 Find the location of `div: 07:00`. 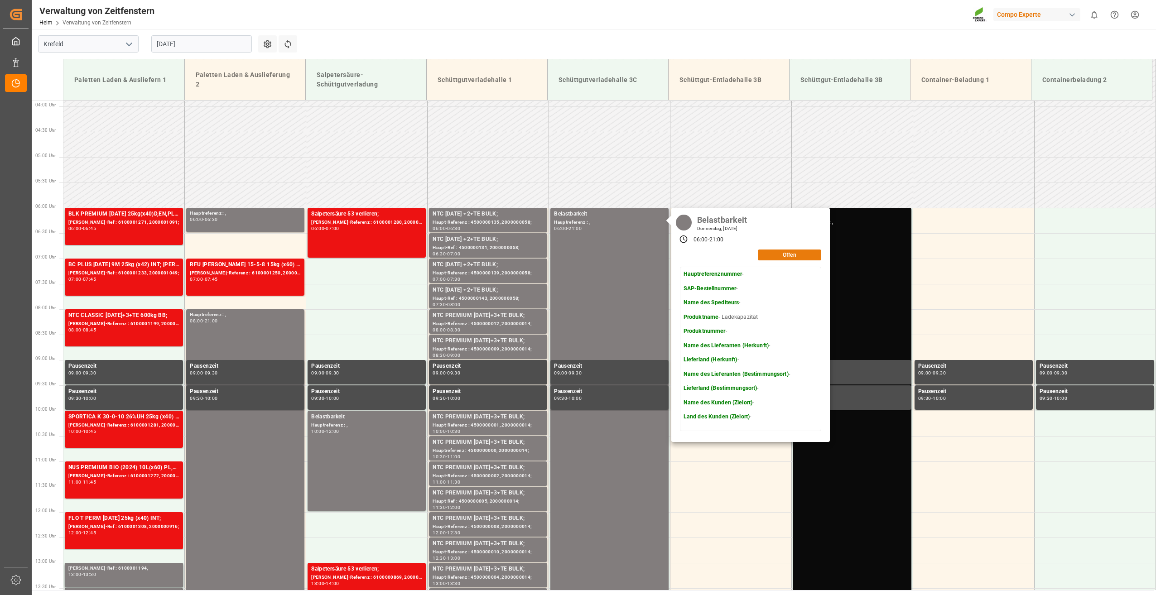

div: 07:00 is located at coordinates (332, 228).